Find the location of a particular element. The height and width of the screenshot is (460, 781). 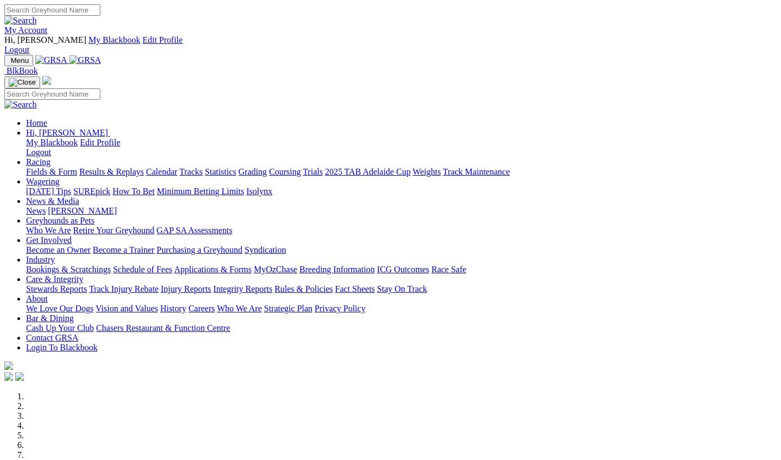

a: Become a Trainer is located at coordinates (124, 249).